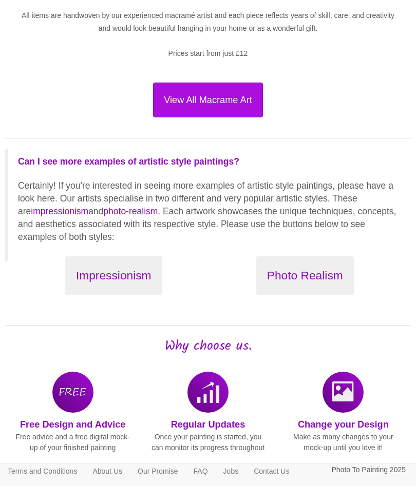  Describe the element at coordinates (72, 443) in the screenshot. I see `p: Free advice and a free digital mock-up of your finished painting` at that location.